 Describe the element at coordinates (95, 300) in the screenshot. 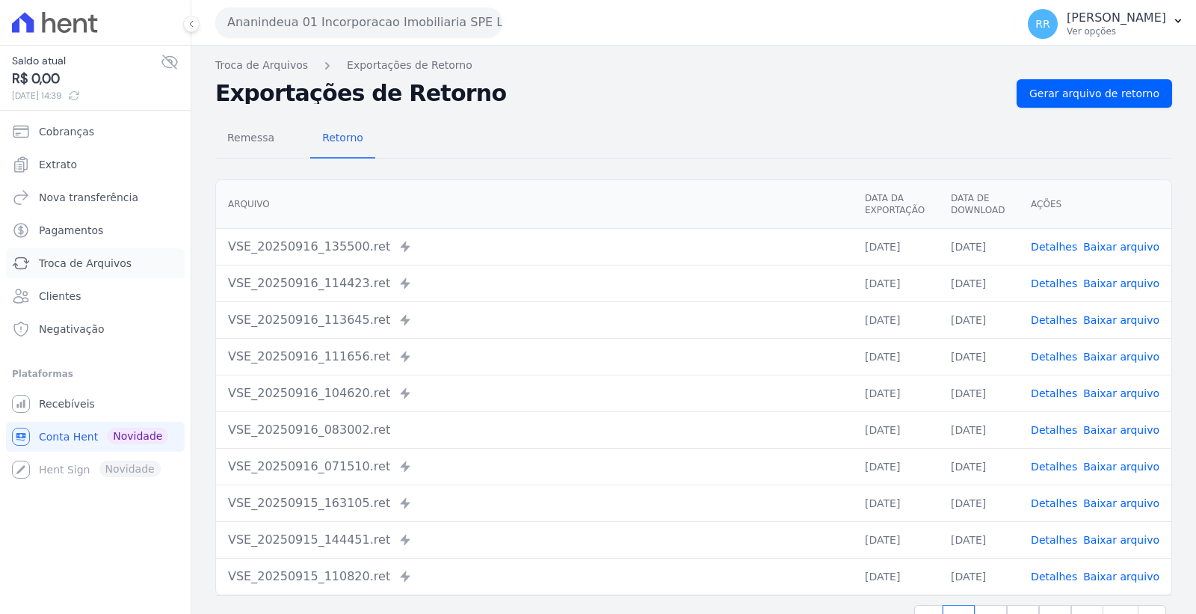

I see `nav: Sidebar` at that location.